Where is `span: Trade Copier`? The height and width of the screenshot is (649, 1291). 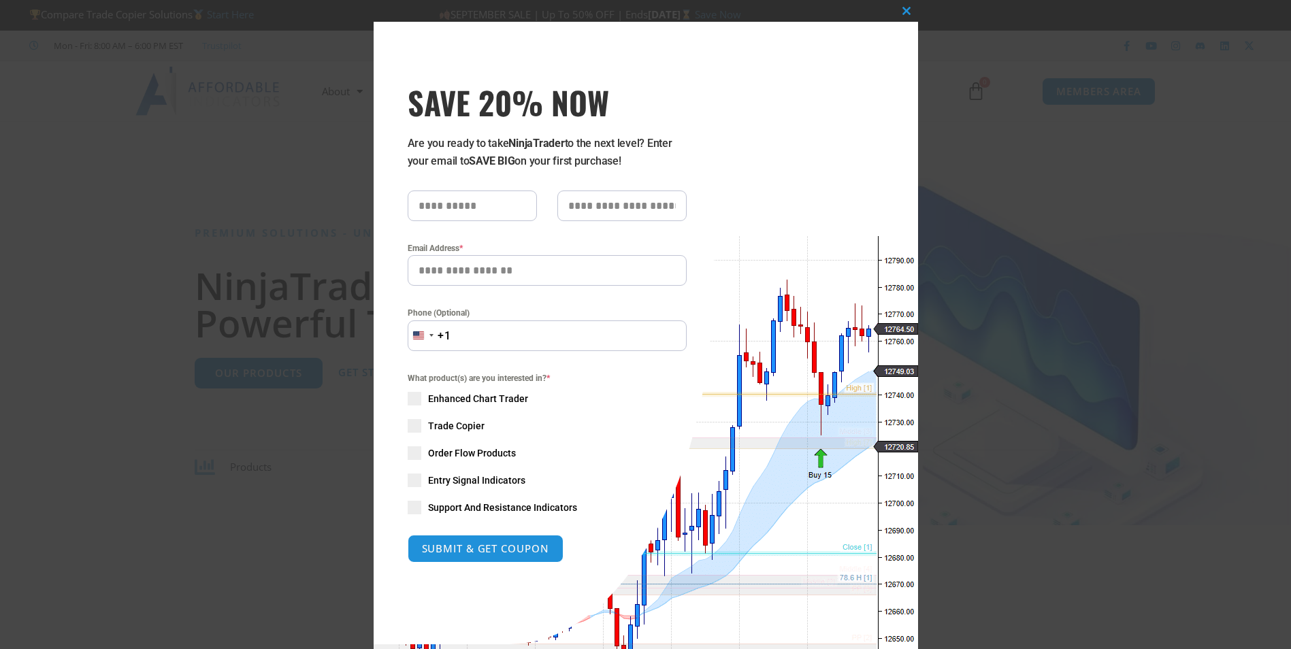 span: Trade Copier is located at coordinates (456, 426).